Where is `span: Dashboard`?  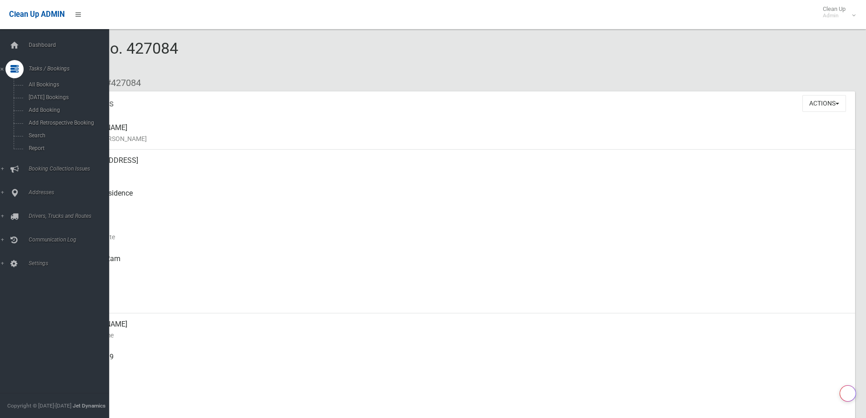
span: Dashboard is located at coordinates (71, 45).